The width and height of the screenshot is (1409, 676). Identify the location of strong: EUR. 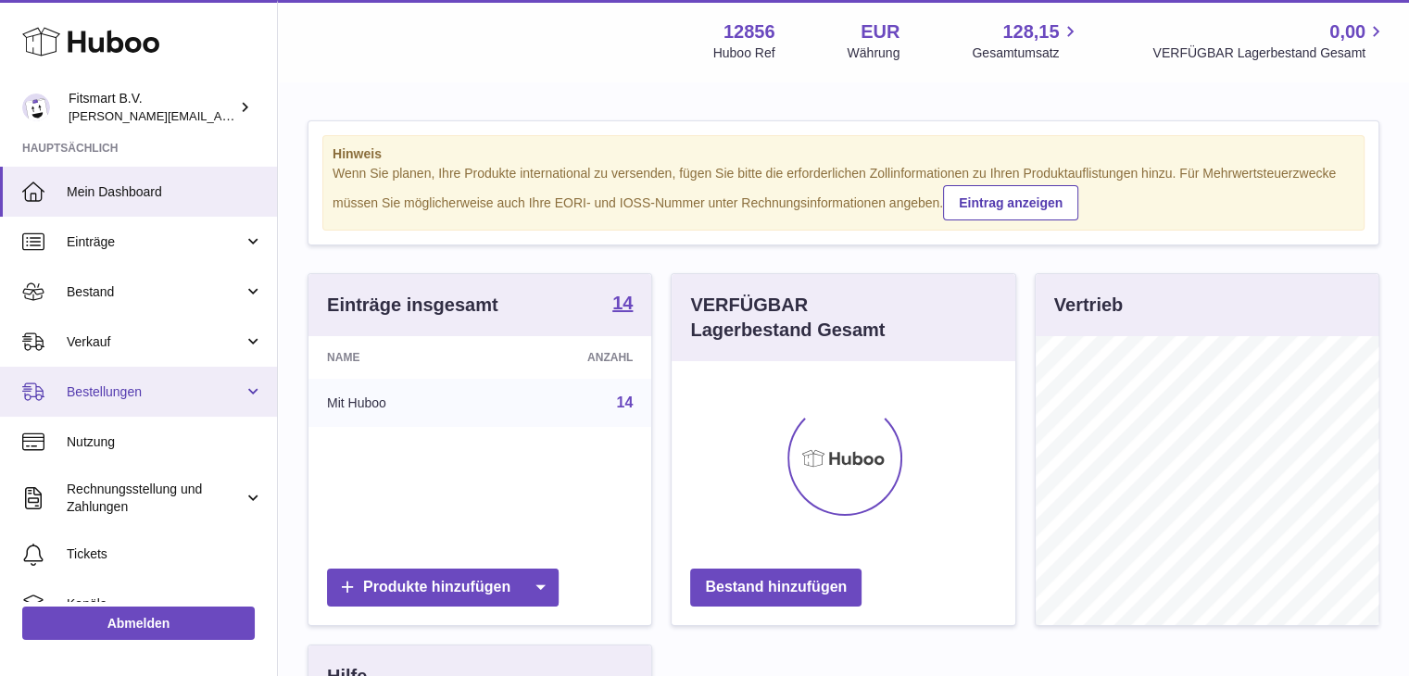
(880, 31).